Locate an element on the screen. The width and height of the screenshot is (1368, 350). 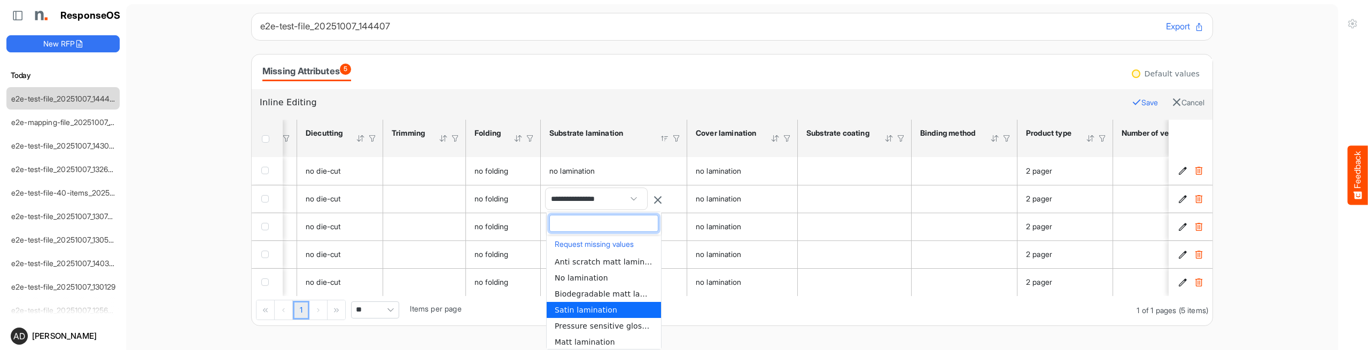
div: Product type is located at coordinates (1049, 133).